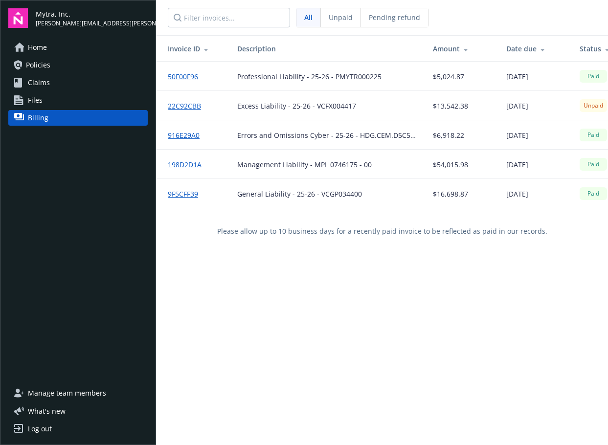  I want to click on span: What ' s new, so click(46, 411).